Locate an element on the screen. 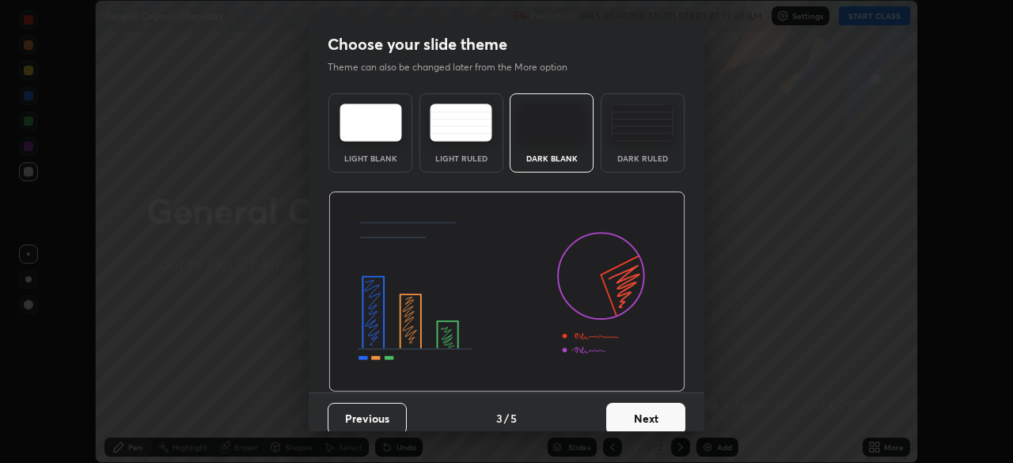  div: Dark Ruled is located at coordinates (643, 158).